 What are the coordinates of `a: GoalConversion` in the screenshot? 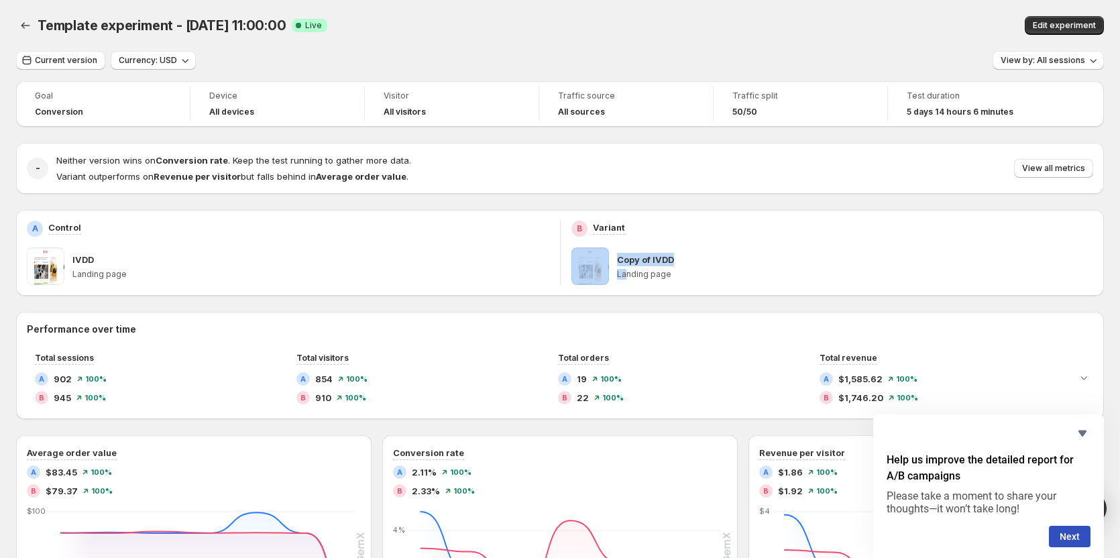 It's located at (103, 104).